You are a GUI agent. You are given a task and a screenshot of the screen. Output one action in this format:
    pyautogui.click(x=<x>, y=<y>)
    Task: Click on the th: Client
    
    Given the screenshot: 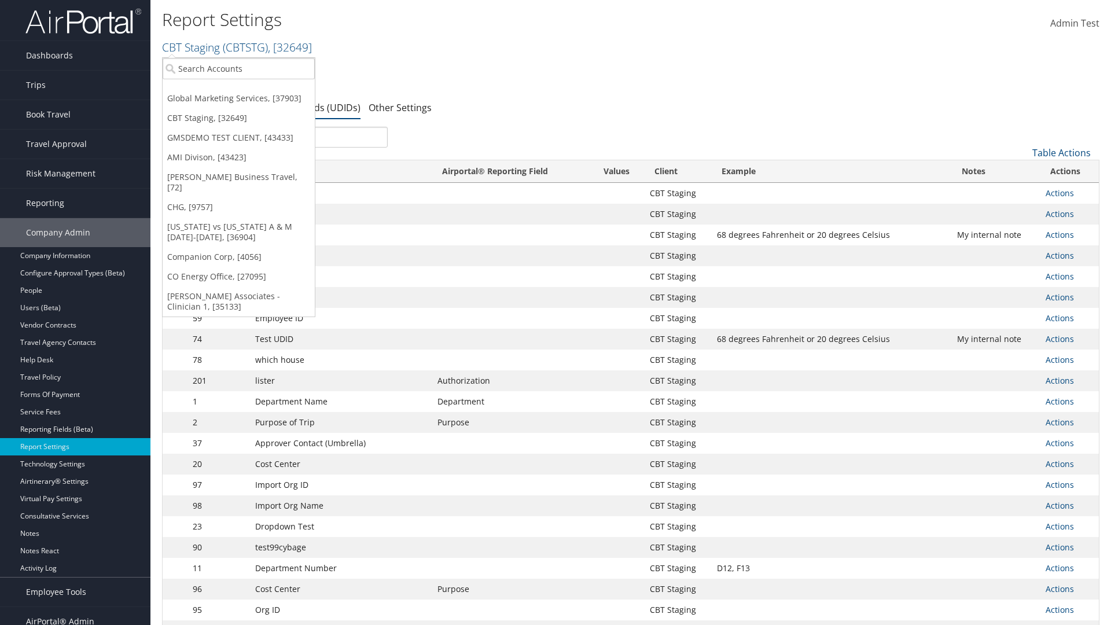 What is the action you would take?
    pyautogui.click(x=677, y=171)
    